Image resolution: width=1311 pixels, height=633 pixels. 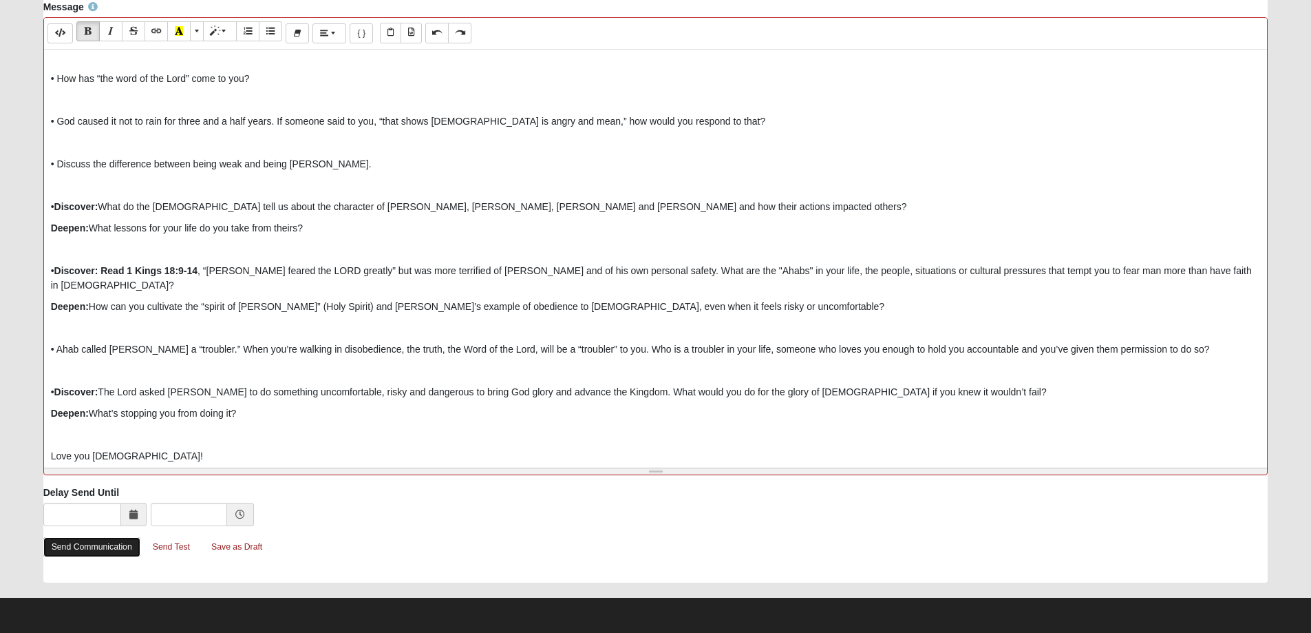 I want to click on button: Unordered list (CTRL+SHIFT+NUM7), so click(x=271, y=31).